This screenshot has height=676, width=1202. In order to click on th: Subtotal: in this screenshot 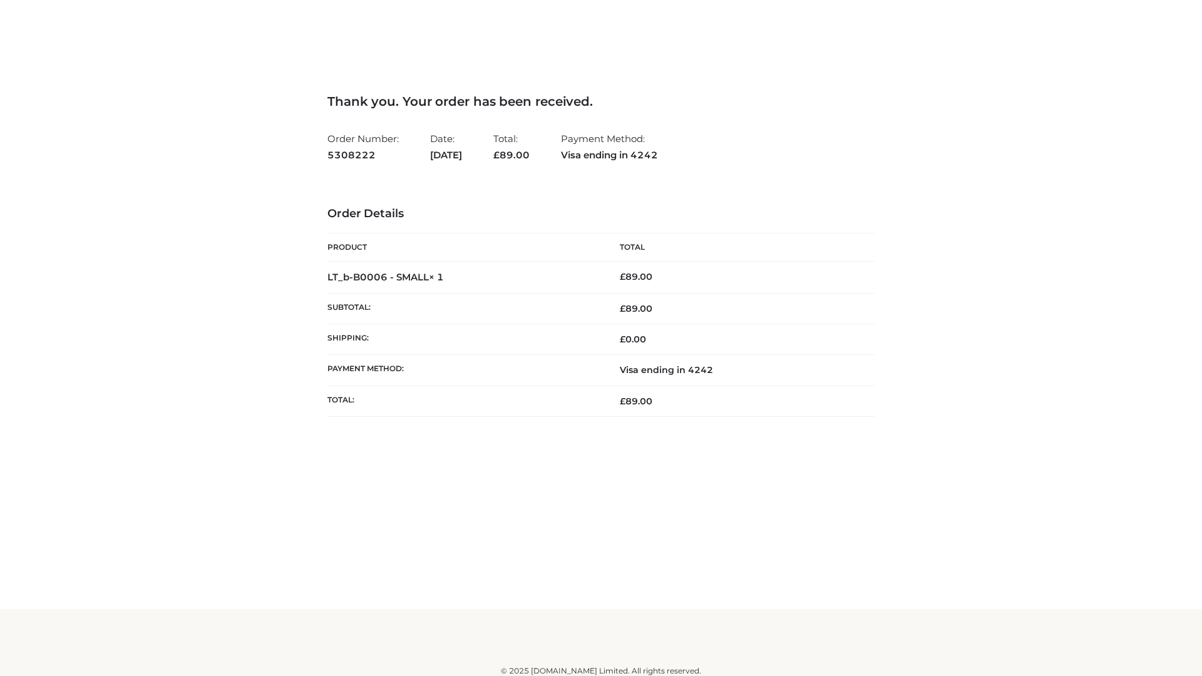, I will do `click(464, 308)`.